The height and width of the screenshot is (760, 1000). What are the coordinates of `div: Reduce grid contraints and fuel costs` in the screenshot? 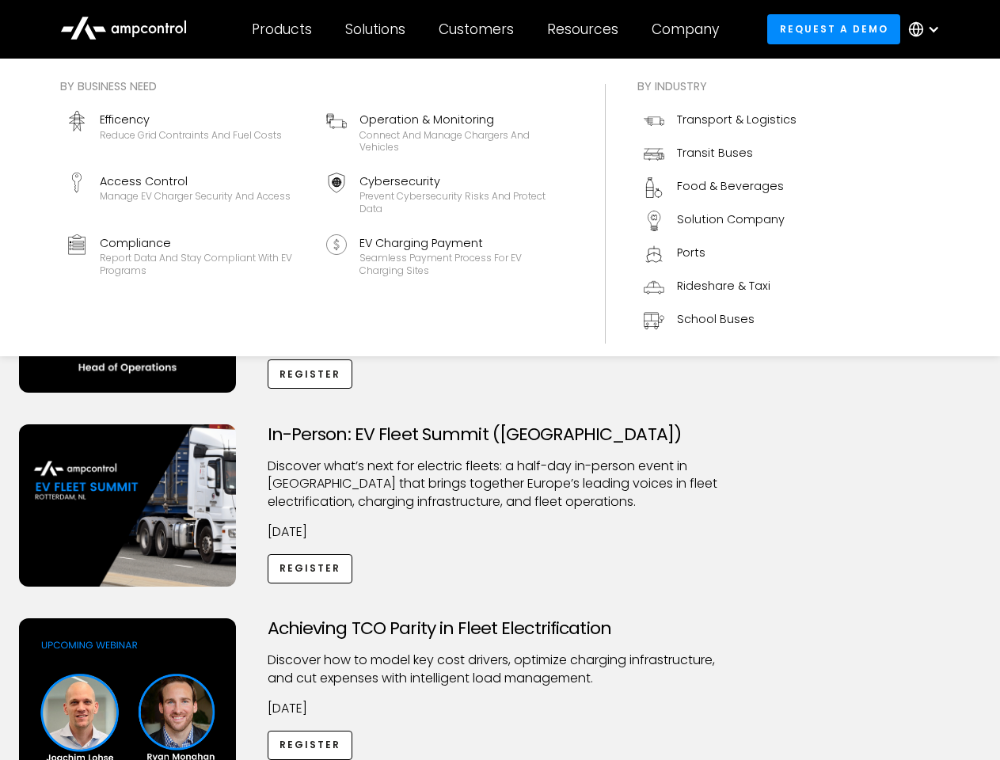 It's located at (191, 135).